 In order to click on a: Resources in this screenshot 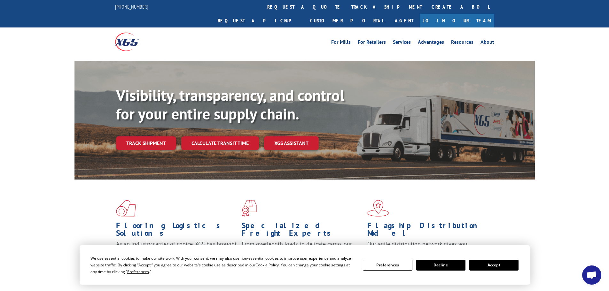, I will do `click(462, 43)`.